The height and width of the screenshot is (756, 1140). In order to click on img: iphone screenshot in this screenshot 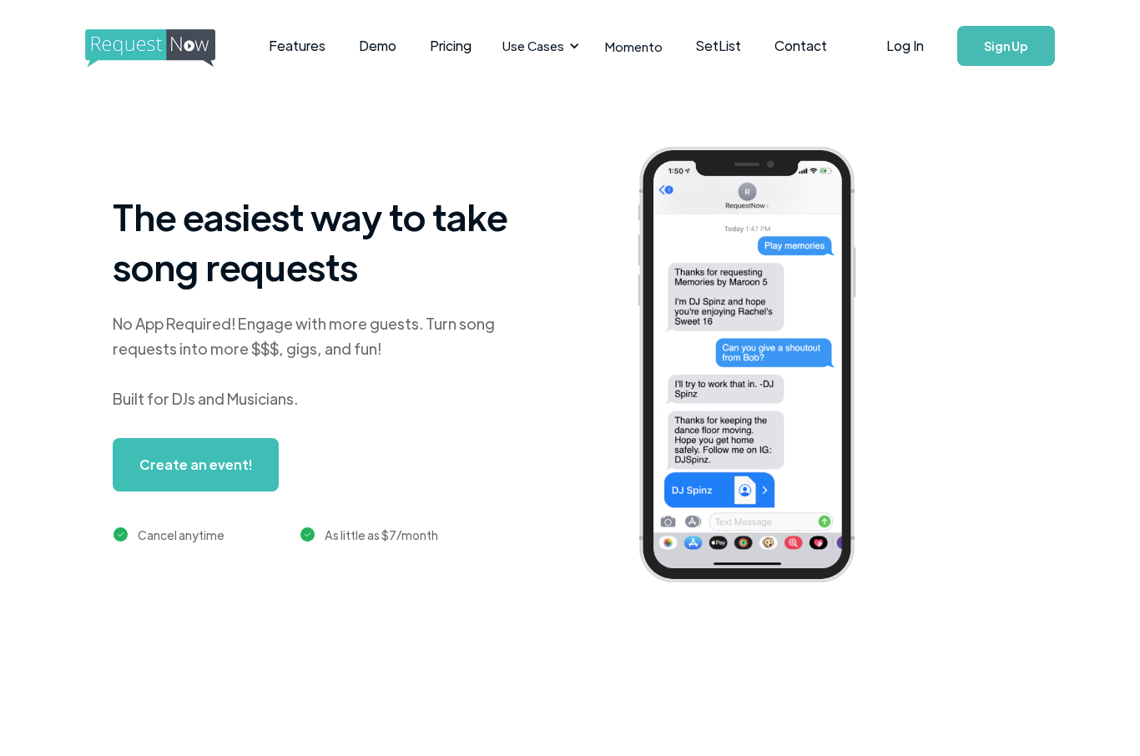, I will do `click(760, 367)`.